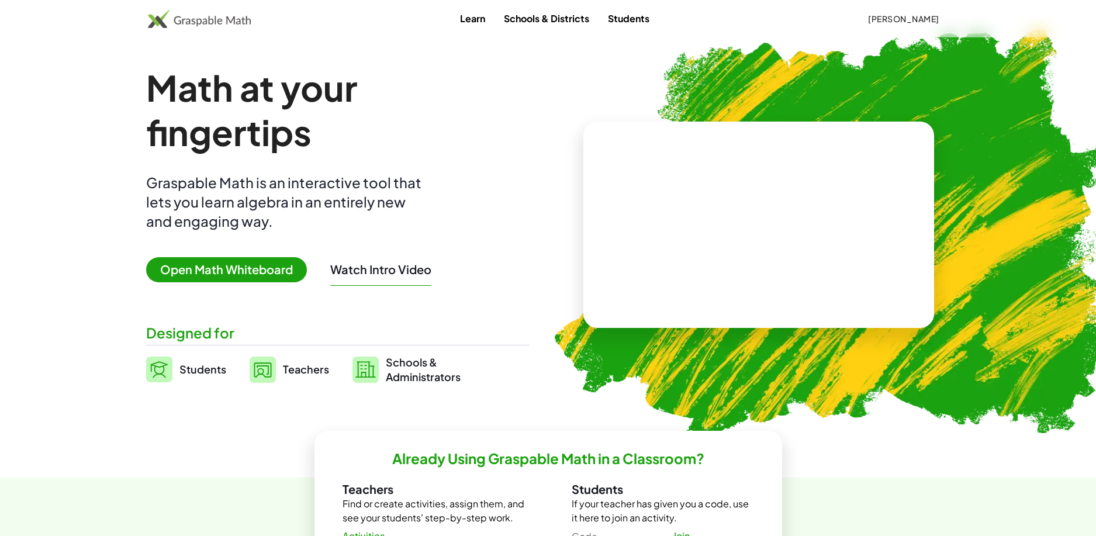 This screenshot has height=536, width=1096. I want to click on h1: Math at your fingertips, so click(332, 110).